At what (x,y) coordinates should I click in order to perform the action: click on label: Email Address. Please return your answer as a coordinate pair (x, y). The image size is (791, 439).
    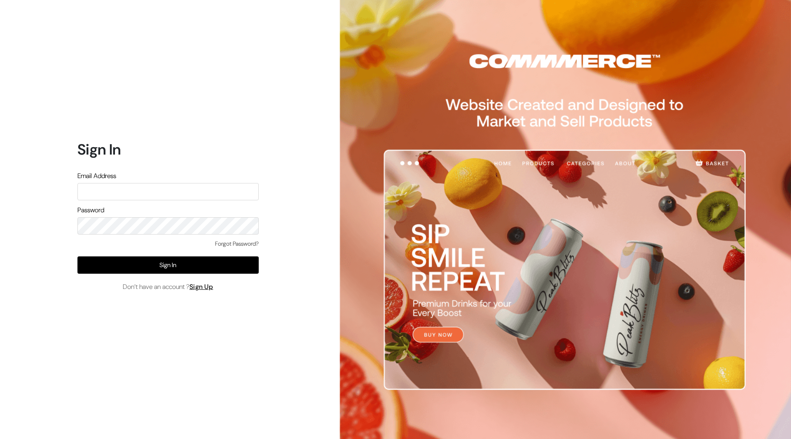
    Looking at the image, I should click on (97, 176).